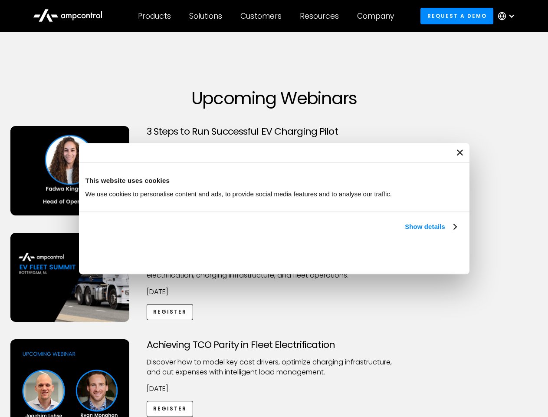  What do you see at coordinates (274, 98) in the screenshot?
I see `h1: Upcoming Webinars` at bounding box center [274, 98].